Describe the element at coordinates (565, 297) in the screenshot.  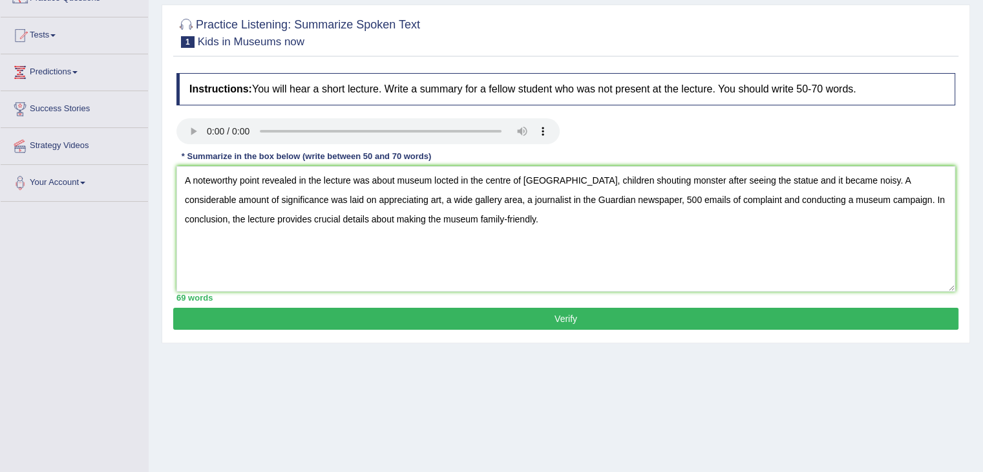
I see `div: 69 words` at that location.